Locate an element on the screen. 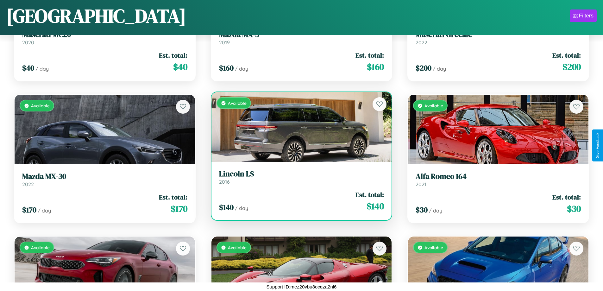 This screenshot has width=603, height=291. span: 2016 is located at coordinates (224, 182).